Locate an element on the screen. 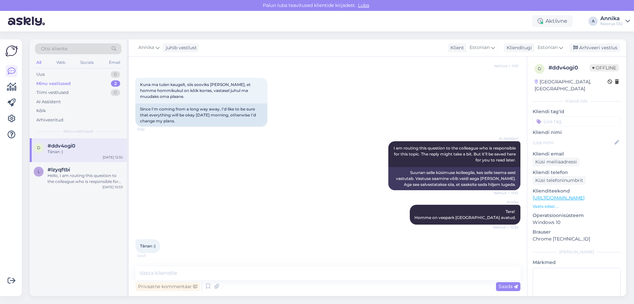  span: l is located at coordinates (39, 171).